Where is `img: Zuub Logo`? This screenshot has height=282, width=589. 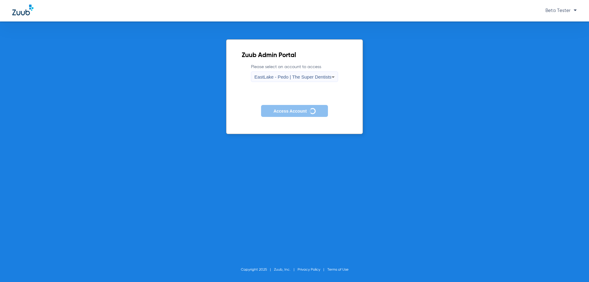 img: Zuub Logo is located at coordinates (23, 10).